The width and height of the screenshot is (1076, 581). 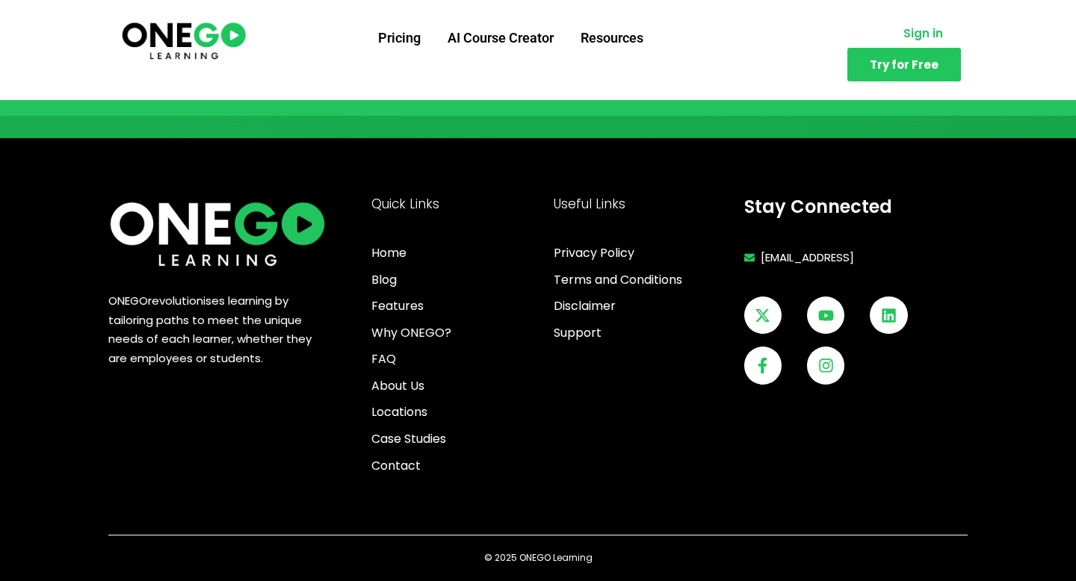 What do you see at coordinates (645, 306) in the screenshot?
I see `a: Disclaimer` at bounding box center [645, 306].